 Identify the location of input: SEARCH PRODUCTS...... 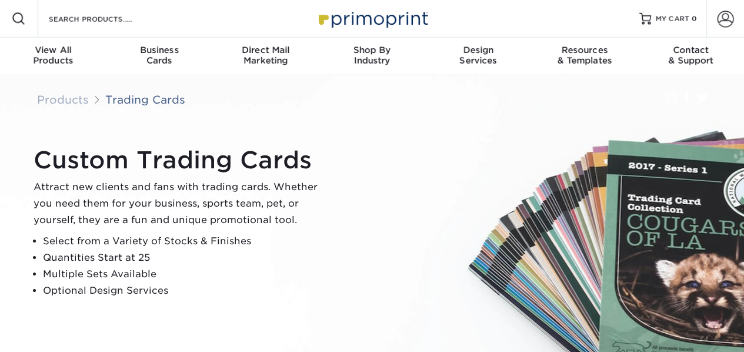
(105, 19).